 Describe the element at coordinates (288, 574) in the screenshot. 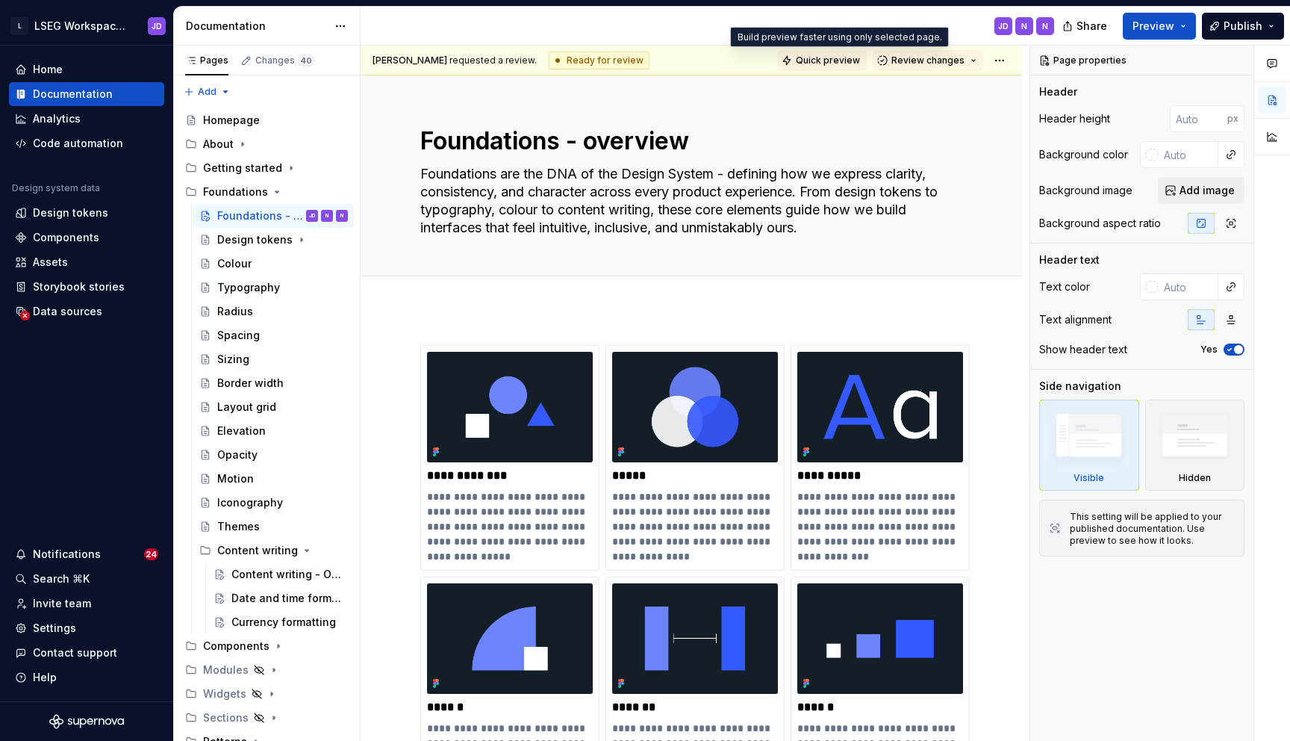

I see `div: Content writing - Overview` at that location.